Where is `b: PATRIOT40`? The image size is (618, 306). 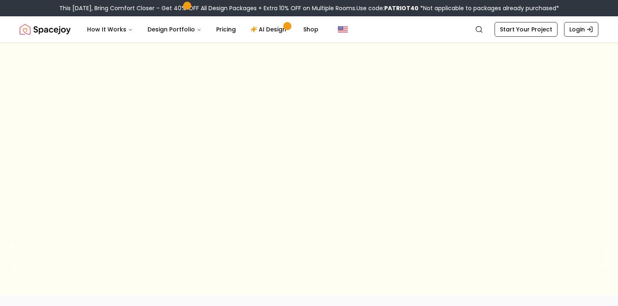
b: PATRIOT40 is located at coordinates (401, 8).